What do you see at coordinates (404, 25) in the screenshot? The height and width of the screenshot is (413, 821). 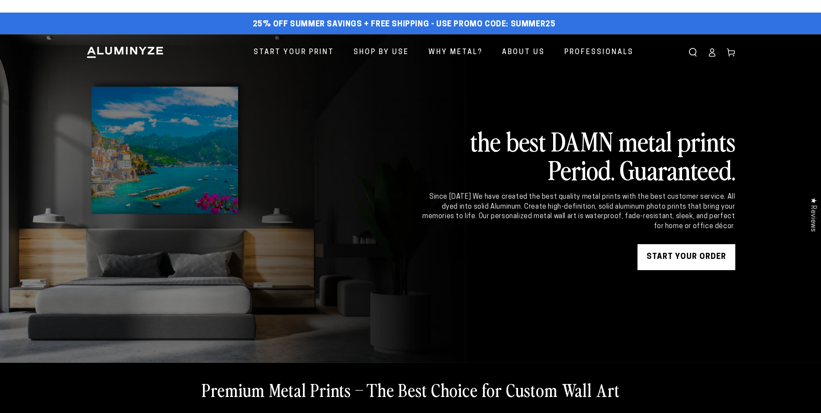 I see `span: 25% off Summer Savings + Free Shipping - Use Promo Code: SUMMER25` at bounding box center [404, 25].